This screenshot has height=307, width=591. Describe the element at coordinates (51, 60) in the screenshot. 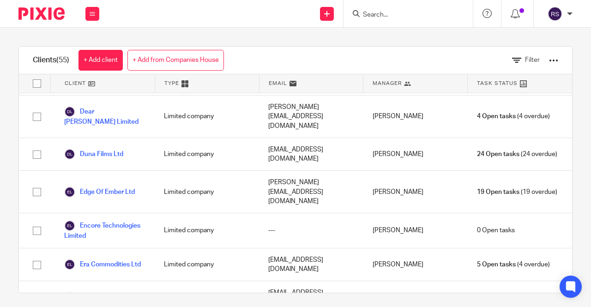

I see `h1: Clients` at that location.